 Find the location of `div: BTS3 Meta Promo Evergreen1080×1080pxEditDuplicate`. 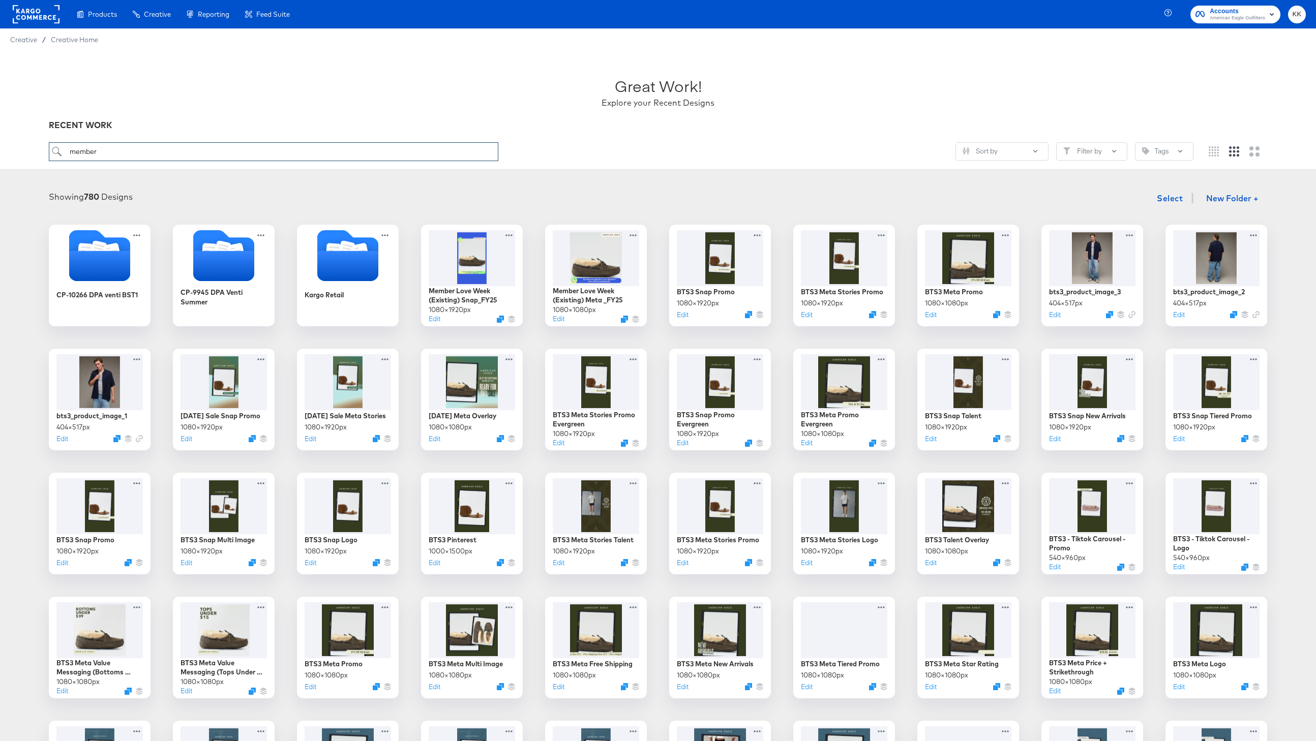

div: BTS3 Meta Promo Evergreen1080×1080pxEditDuplicate is located at coordinates (844, 400).